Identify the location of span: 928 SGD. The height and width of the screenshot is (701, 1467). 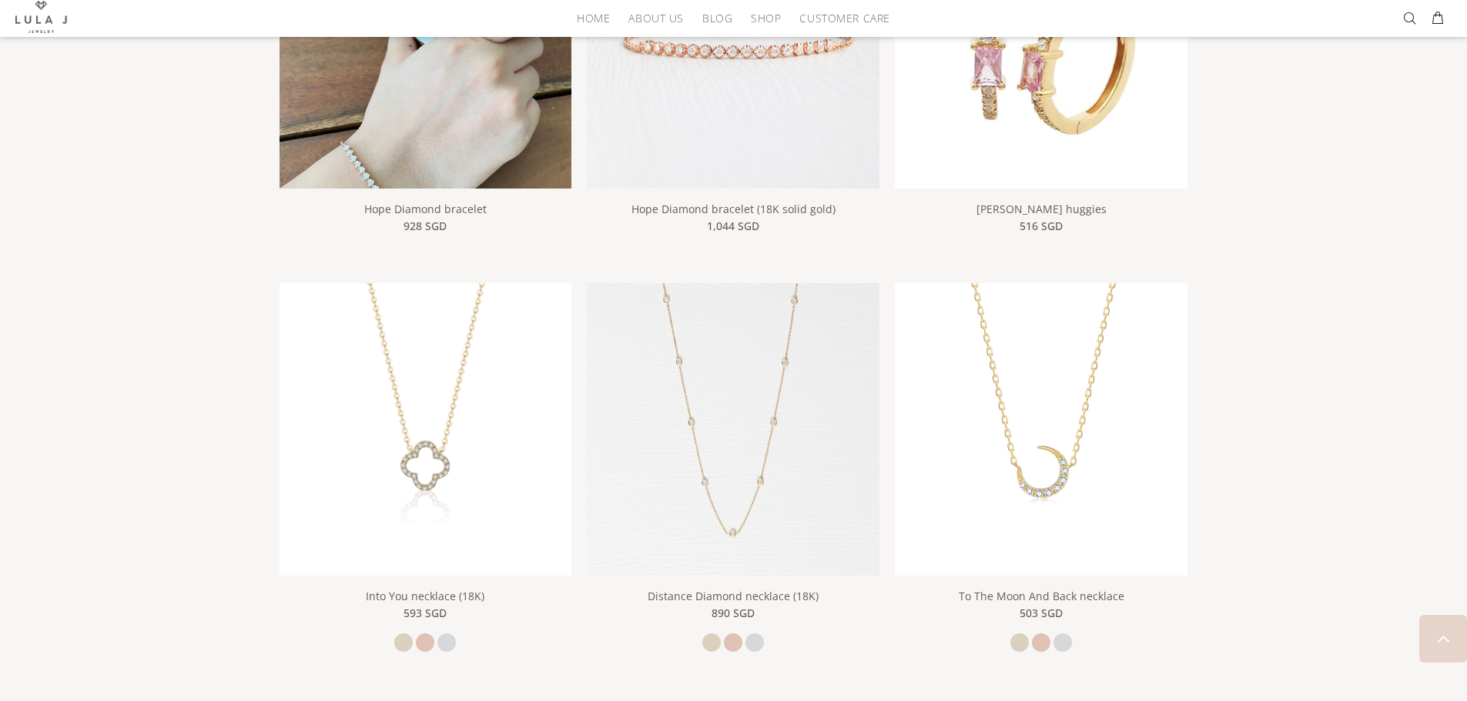
(425, 226).